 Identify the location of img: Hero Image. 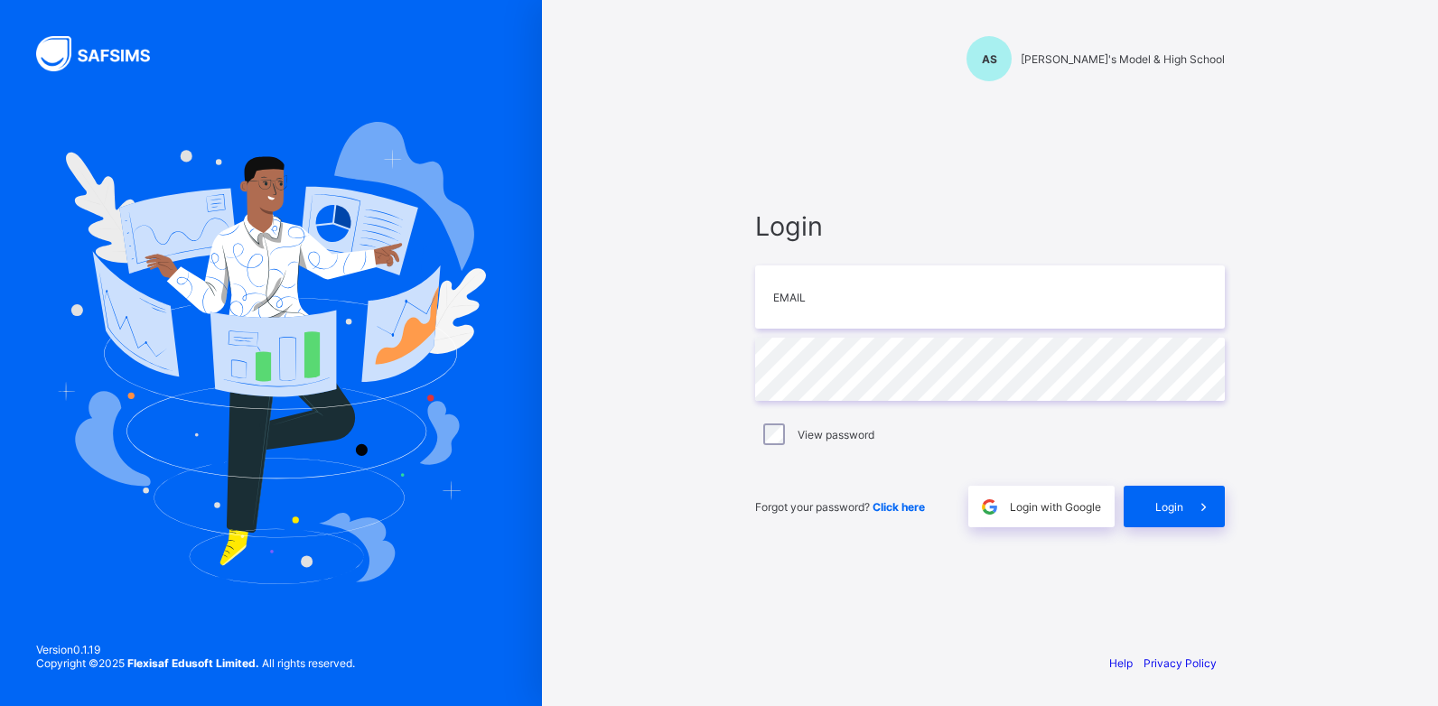
(271, 353).